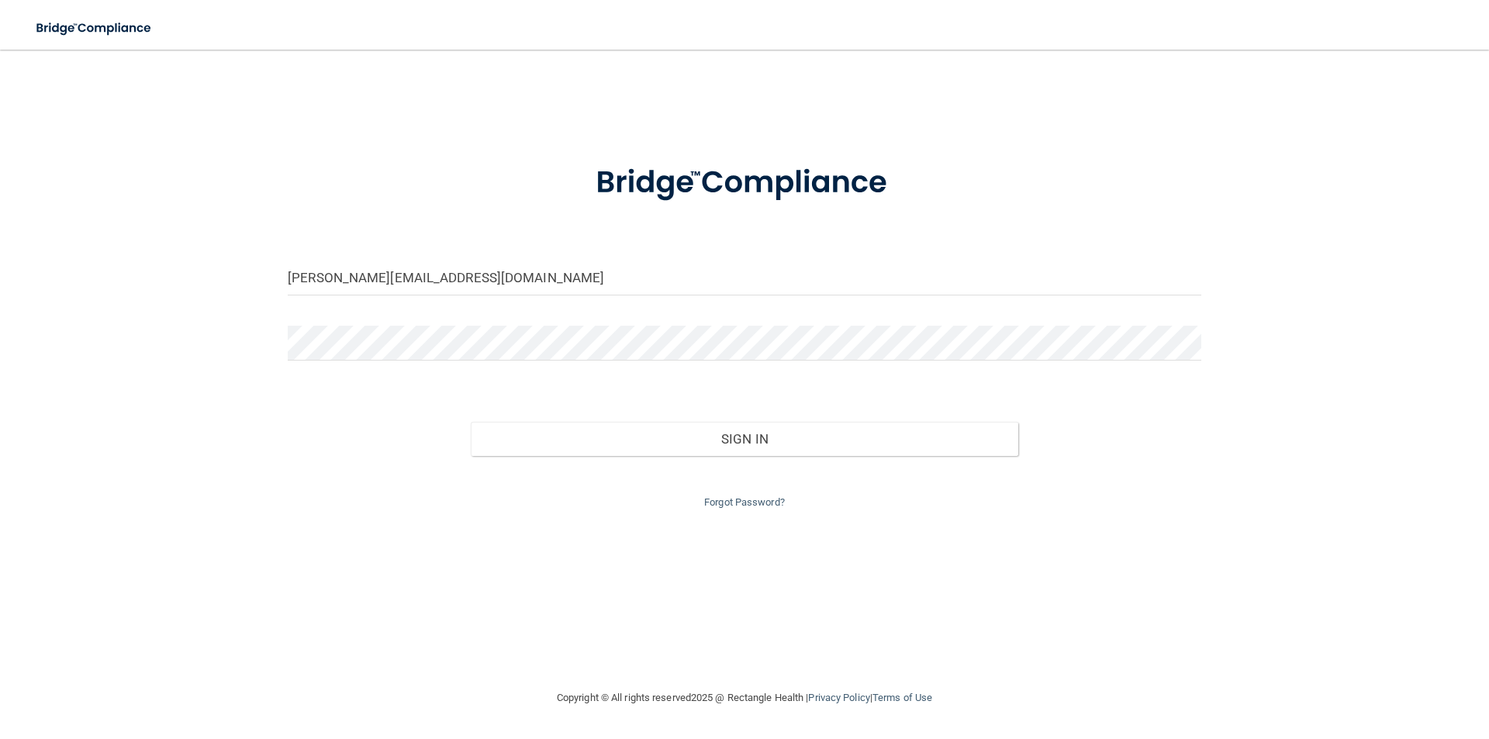 The height and width of the screenshot is (739, 1489). What do you see at coordinates (745, 698) in the screenshot?
I see `div: Copyright © All rights reserved 2025 @ Rectangle Health | |` at bounding box center [745, 698].